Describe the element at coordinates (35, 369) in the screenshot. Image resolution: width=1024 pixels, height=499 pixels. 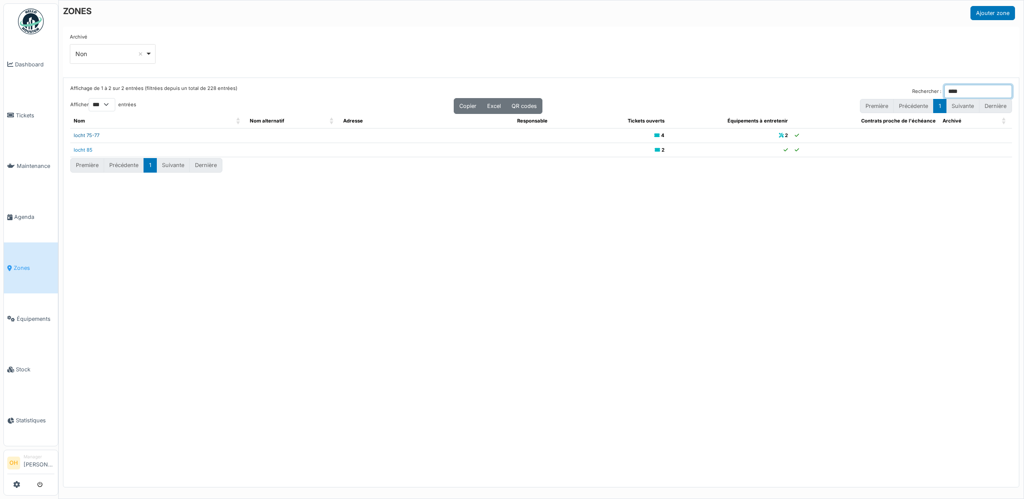
I see `span: Stock` at that location.